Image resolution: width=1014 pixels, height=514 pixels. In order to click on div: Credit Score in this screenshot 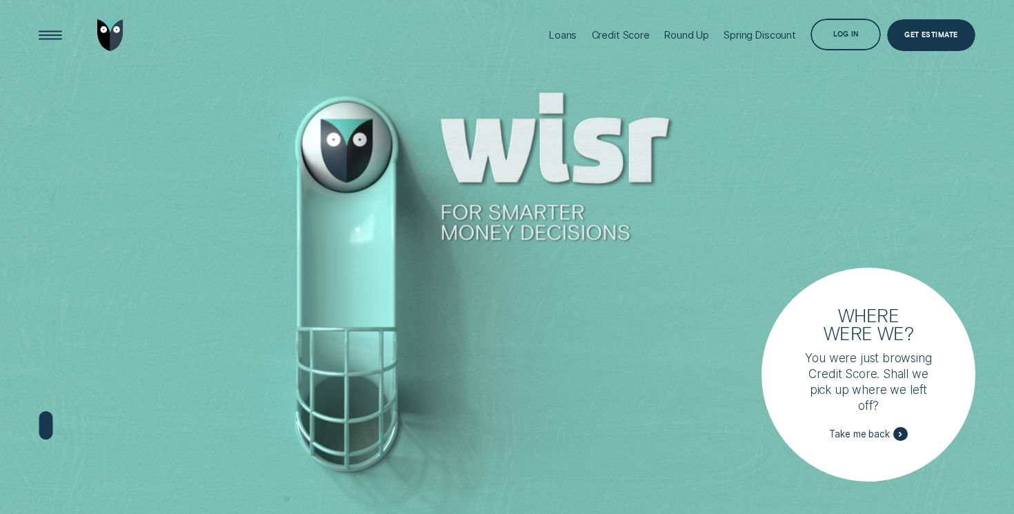, I will do `click(621, 34)`.